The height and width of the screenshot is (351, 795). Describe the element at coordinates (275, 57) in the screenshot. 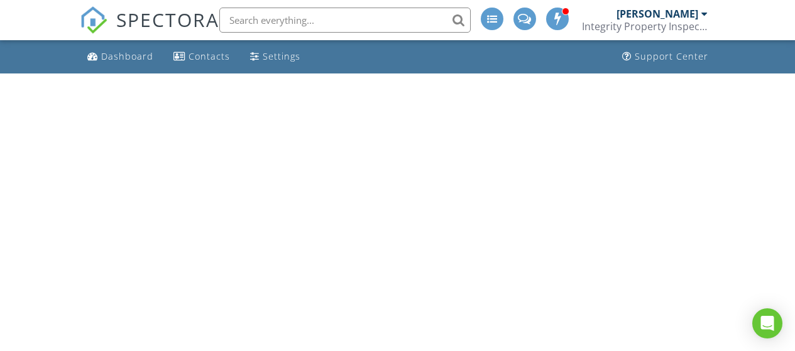

I see `a: Settings` at that location.